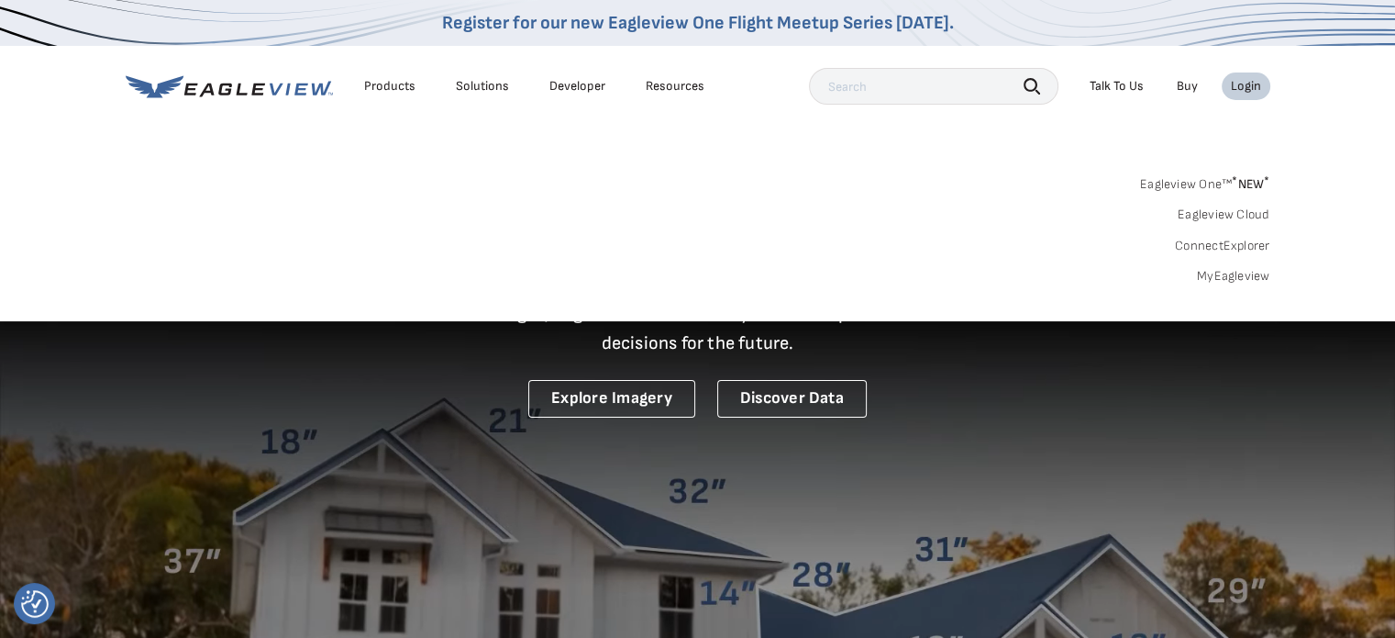 The image size is (1395, 638). Describe the element at coordinates (1205, 181) in the screenshot. I see `a: Eagleview One™*NEW*` at that location.